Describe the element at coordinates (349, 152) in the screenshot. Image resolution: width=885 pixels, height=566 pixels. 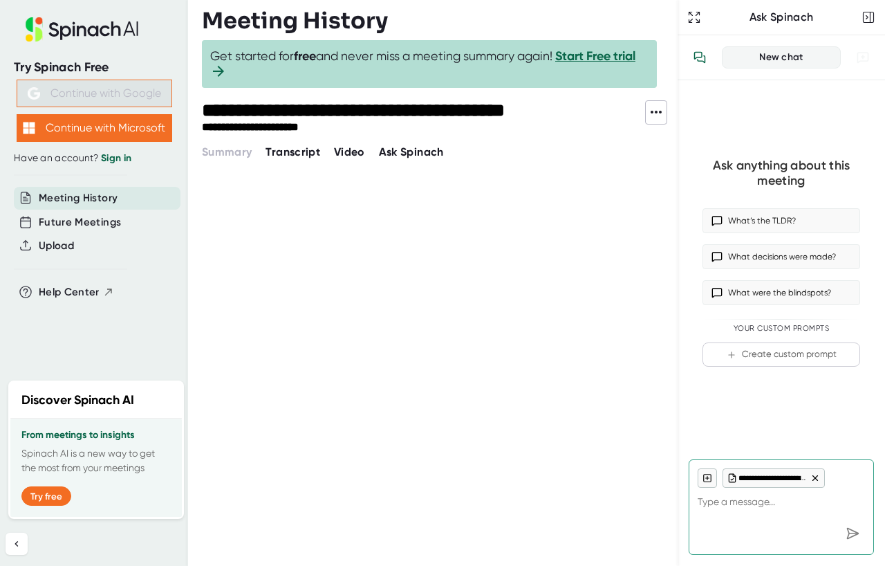
I see `button: Video` at that location.